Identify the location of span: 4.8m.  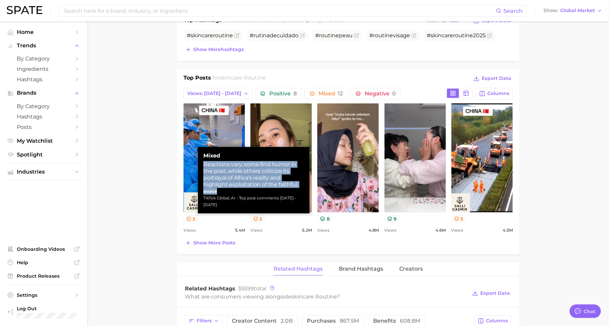
(374, 230).